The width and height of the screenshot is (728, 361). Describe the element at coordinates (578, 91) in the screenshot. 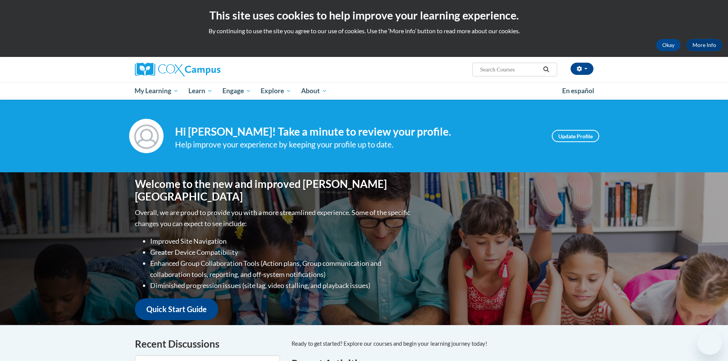

I see `a: En español` at that location.